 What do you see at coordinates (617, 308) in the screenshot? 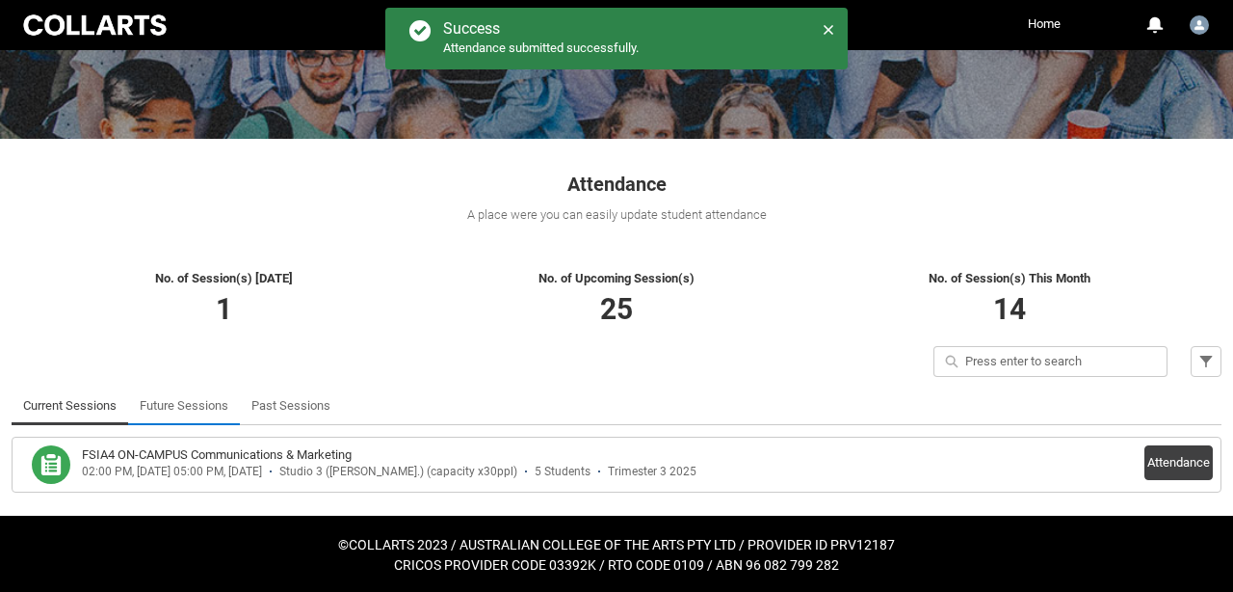
I see `span: 25` at bounding box center [617, 308].